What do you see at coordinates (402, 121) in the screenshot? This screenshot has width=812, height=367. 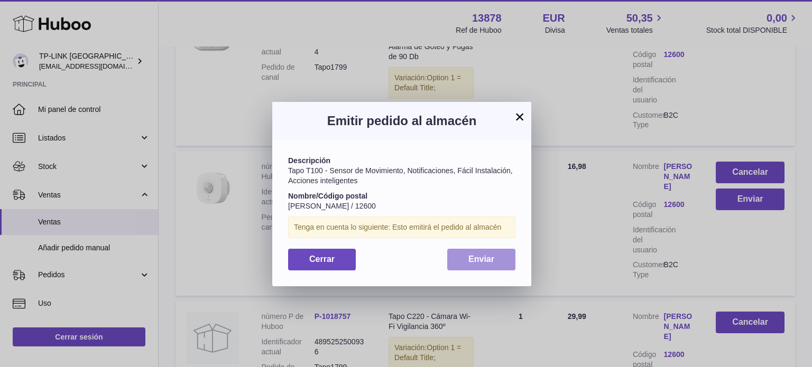 I see `h3: Emitir pedido al almacén` at bounding box center [402, 121].